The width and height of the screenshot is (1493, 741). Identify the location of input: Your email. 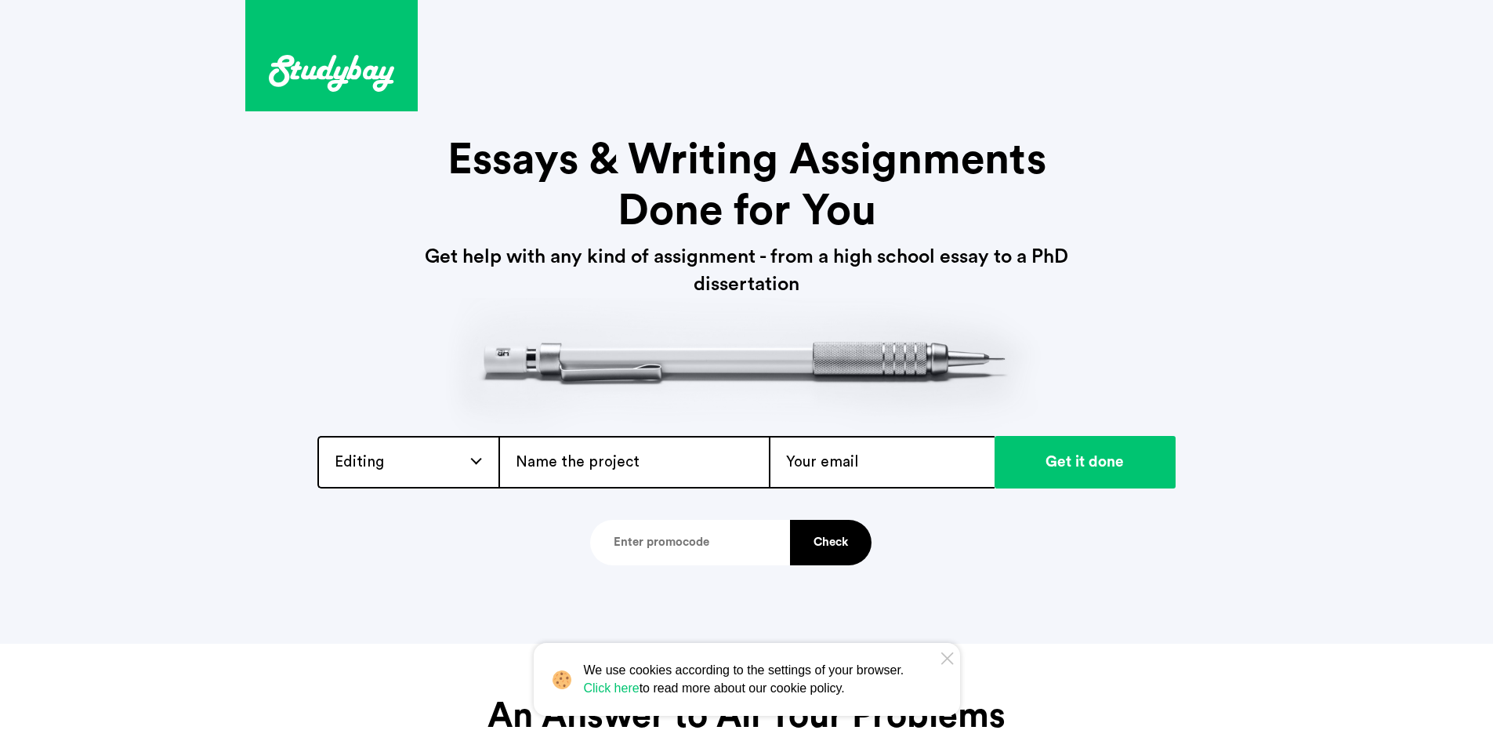
(882, 462).